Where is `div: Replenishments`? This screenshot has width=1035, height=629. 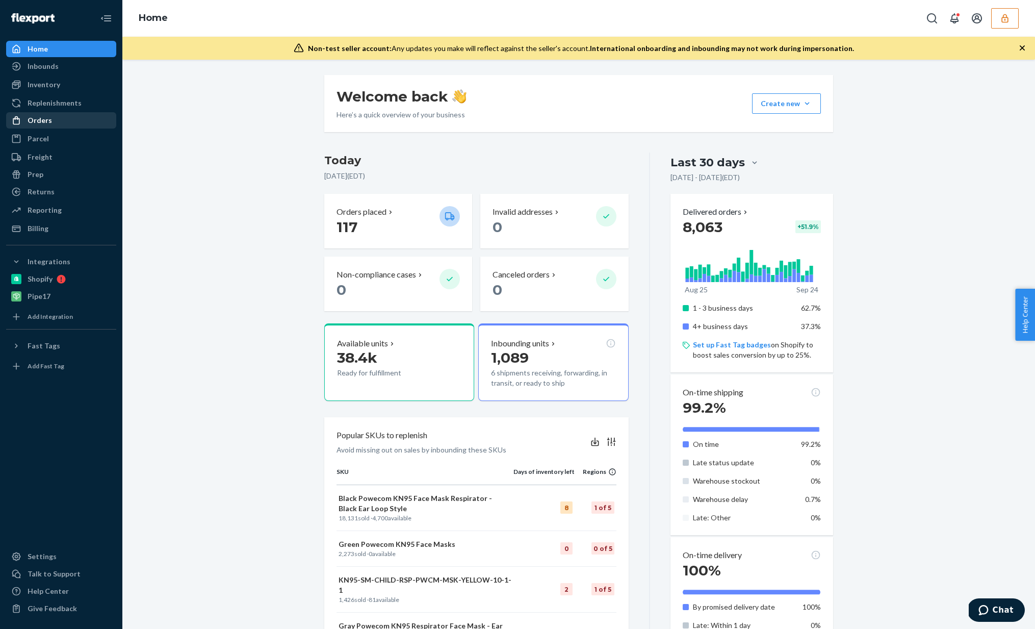
div: Replenishments is located at coordinates (55, 103).